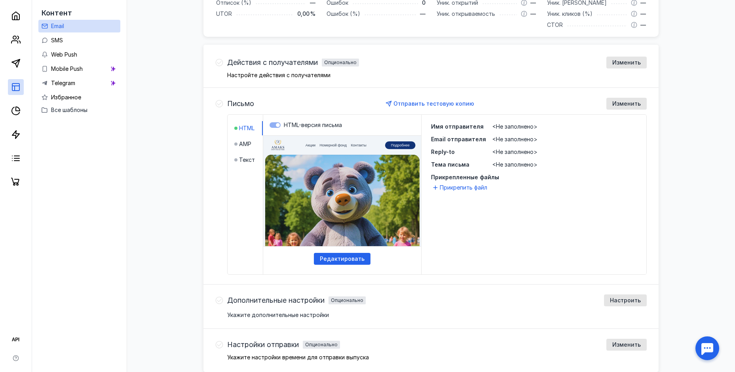 This screenshot has height=372, width=735. I want to click on span: Имя отправителя, so click(457, 126).